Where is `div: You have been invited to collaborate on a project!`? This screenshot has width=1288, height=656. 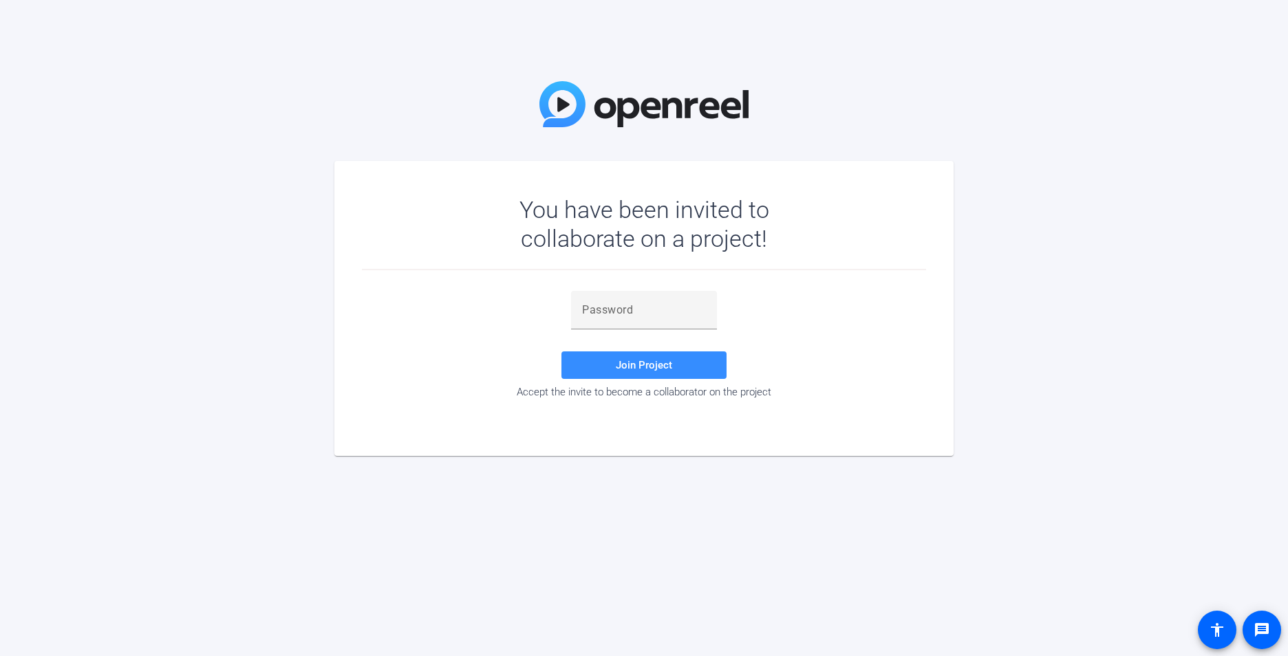 div: You have been invited to collaborate on a project! is located at coordinates (644, 224).